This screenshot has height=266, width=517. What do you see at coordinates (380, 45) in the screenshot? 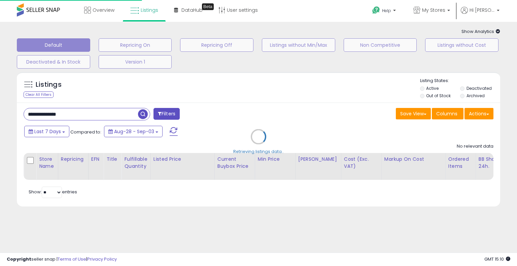
I see `button: Non Competitive` at bounding box center [380, 45].